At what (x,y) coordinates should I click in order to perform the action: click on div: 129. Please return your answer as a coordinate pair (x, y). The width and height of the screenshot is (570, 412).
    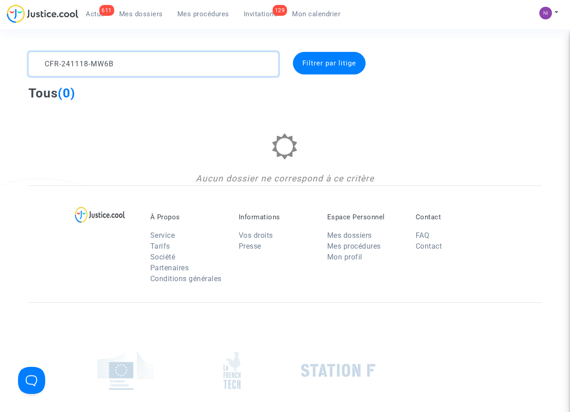
    Looking at the image, I should click on (280, 10).